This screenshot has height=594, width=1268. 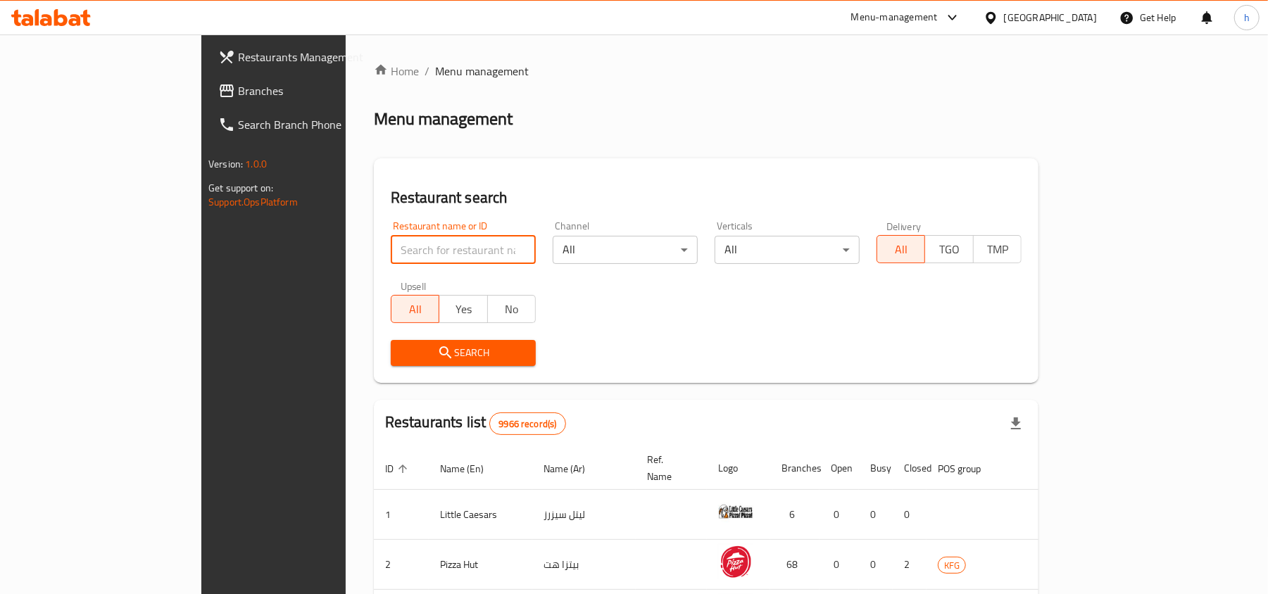 What do you see at coordinates (310, 57) in the screenshot?
I see `a: Restaurants Management` at bounding box center [310, 57].